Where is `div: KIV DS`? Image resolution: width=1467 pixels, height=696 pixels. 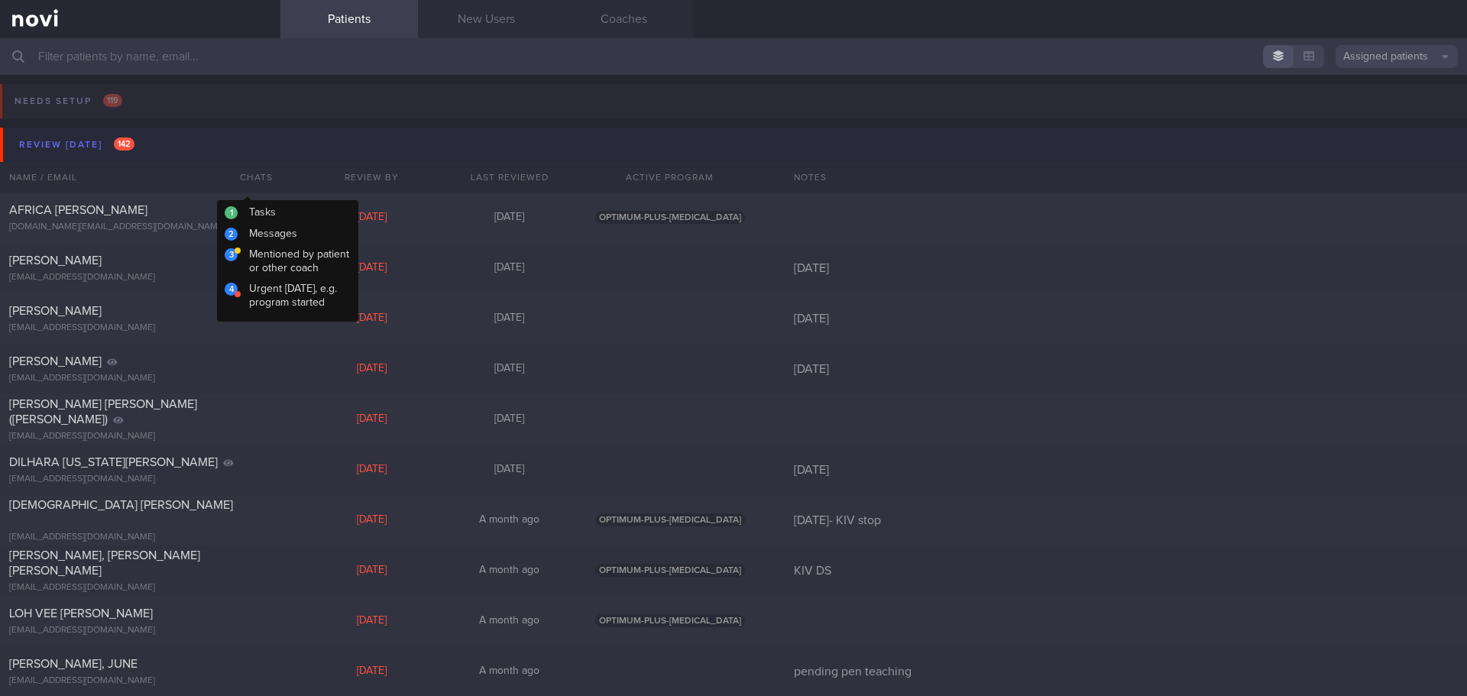
div: KIV DS is located at coordinates (1126, 571).